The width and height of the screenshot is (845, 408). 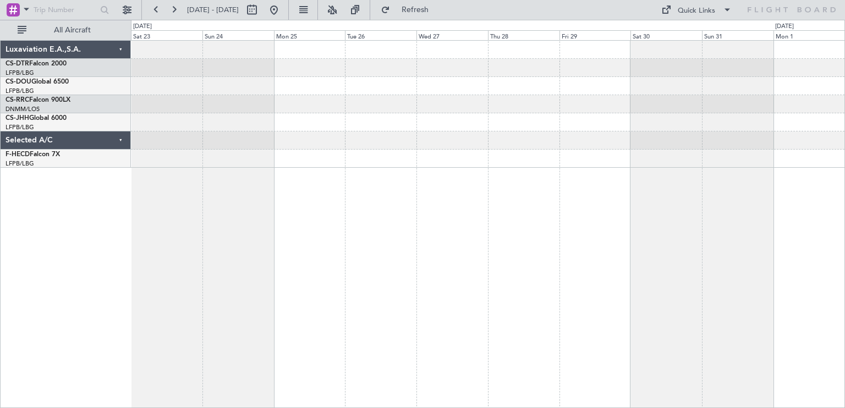 I want to click on div: Mon 25, so click(x=310, y=35).